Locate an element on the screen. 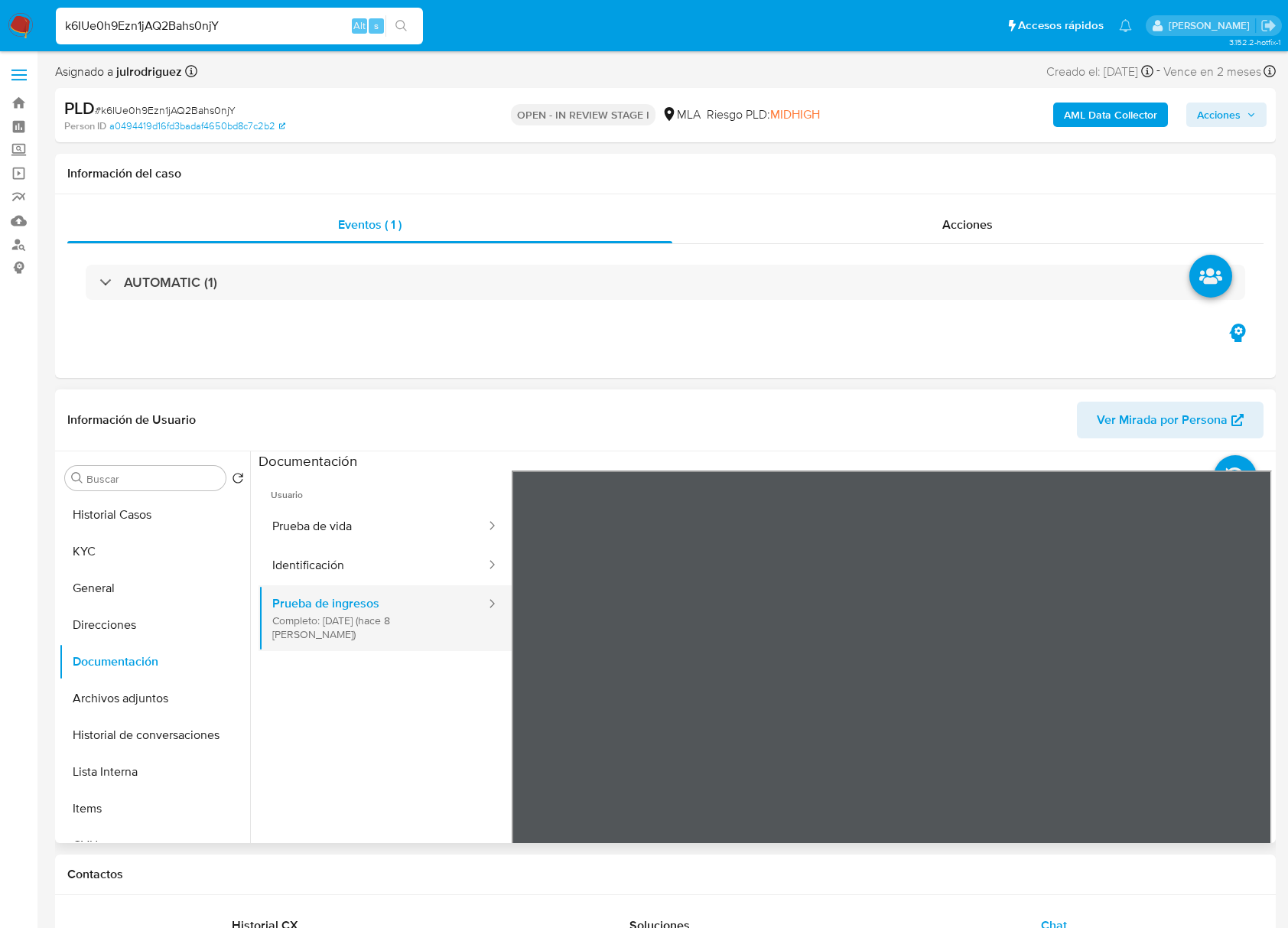  button: KYC is located at coordinates (155, 552).